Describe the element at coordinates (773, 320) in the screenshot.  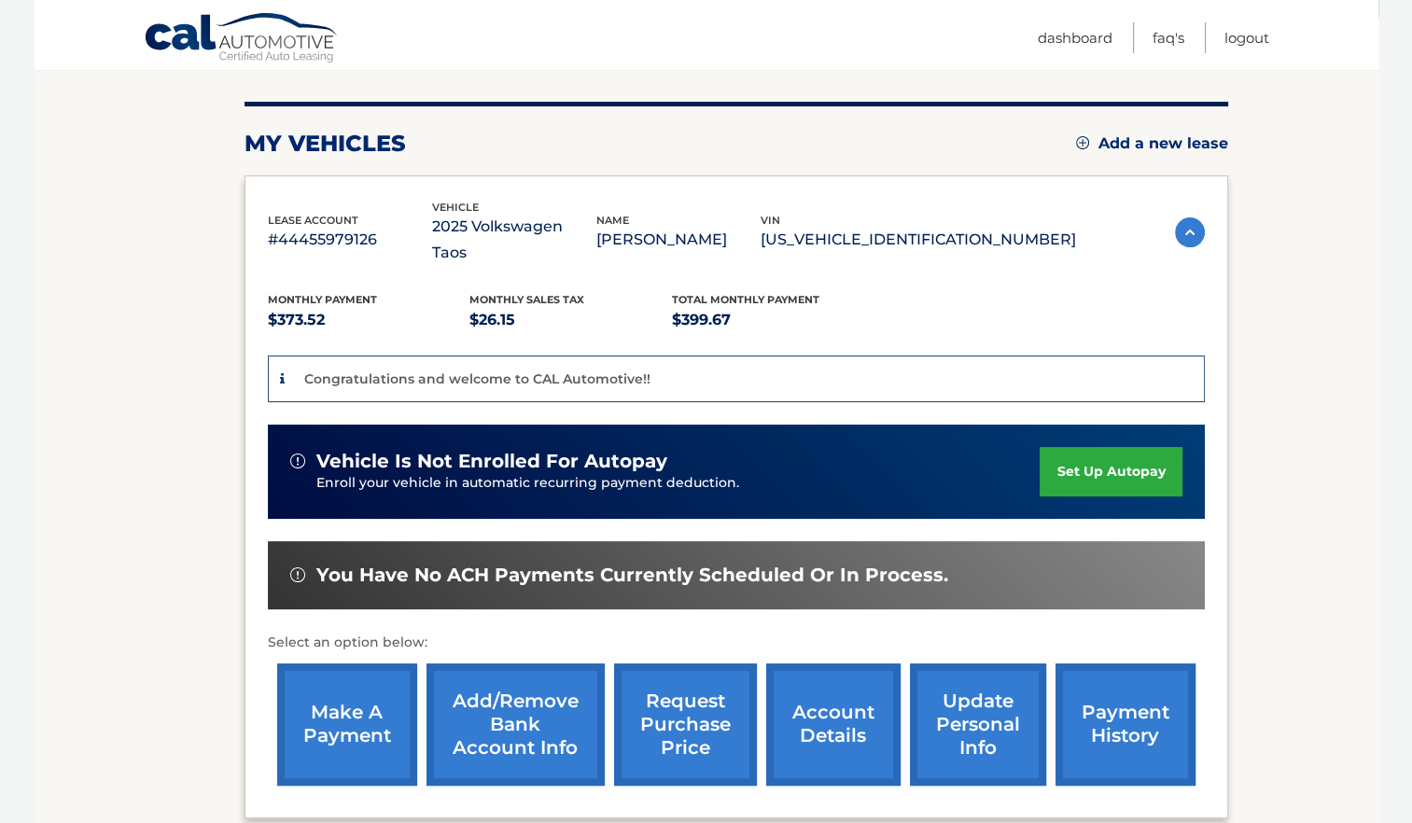
I see `p: $399.67` at that location.